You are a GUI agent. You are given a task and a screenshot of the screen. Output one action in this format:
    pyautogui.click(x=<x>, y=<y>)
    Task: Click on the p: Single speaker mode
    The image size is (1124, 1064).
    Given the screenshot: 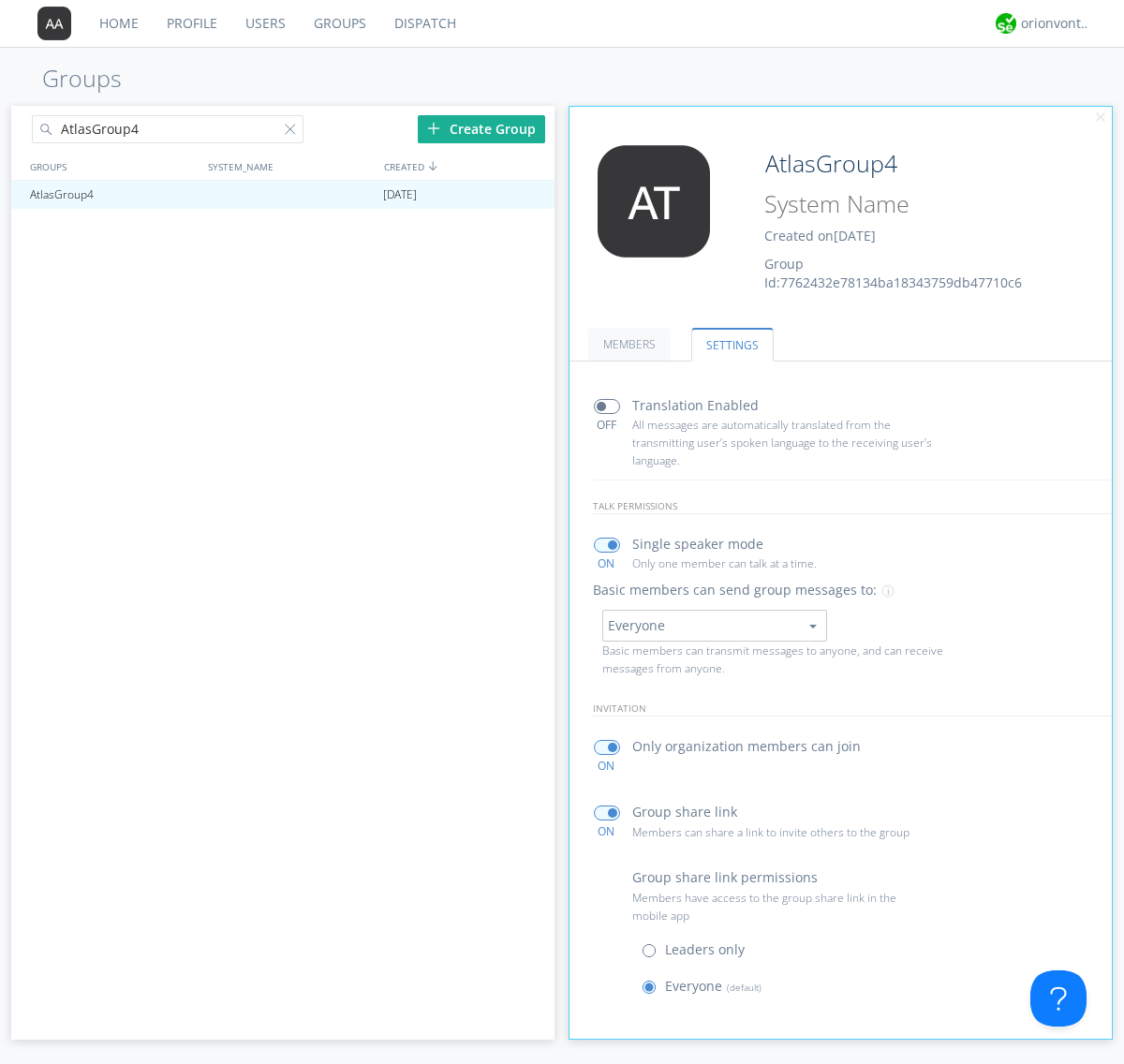 What is the action you would take?
    pyautogui.click(x=698, y=544)
    